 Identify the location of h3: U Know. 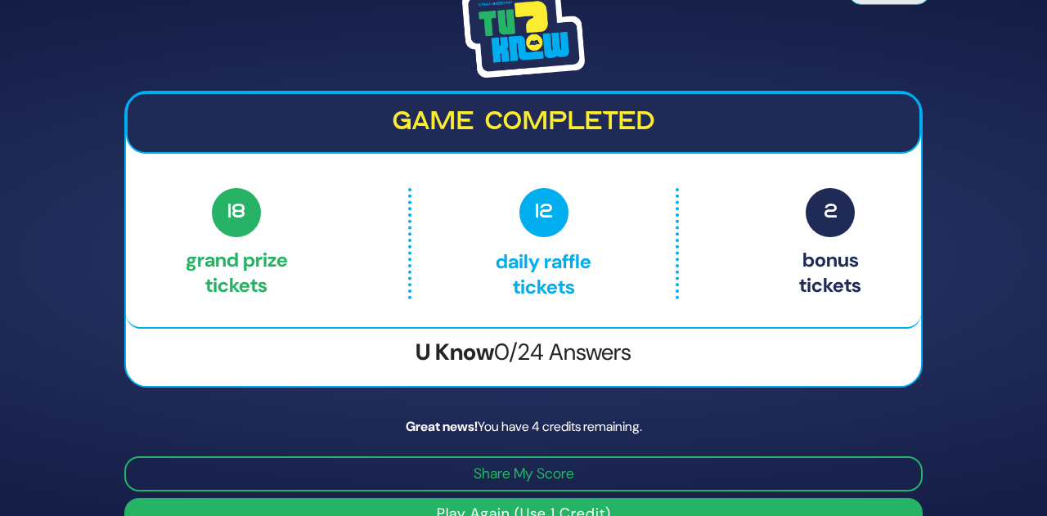
(524, 353).